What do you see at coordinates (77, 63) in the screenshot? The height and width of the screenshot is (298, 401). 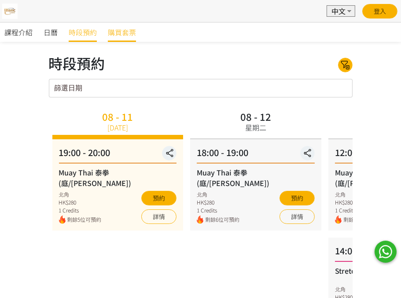 I see `div: 時段預約` at bounding box center [77, 63].